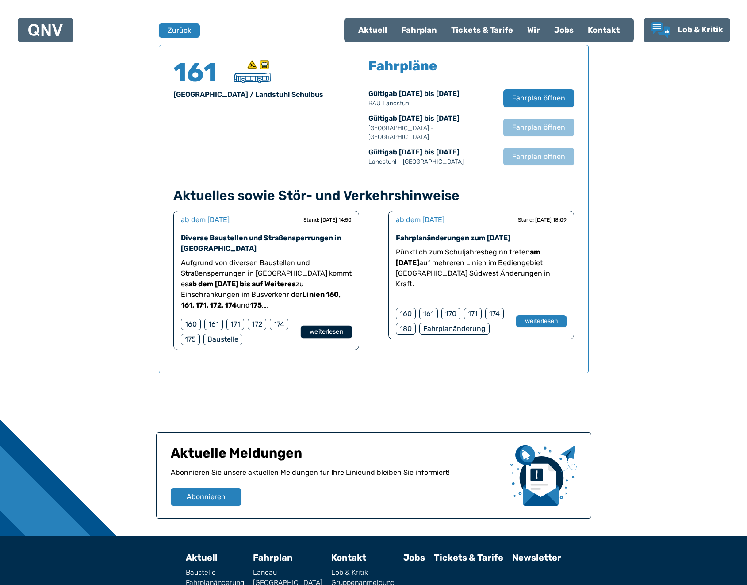 The width and height of the screenshot is (747, 585). I want to click on a: Baustelle, so click(215, 573).